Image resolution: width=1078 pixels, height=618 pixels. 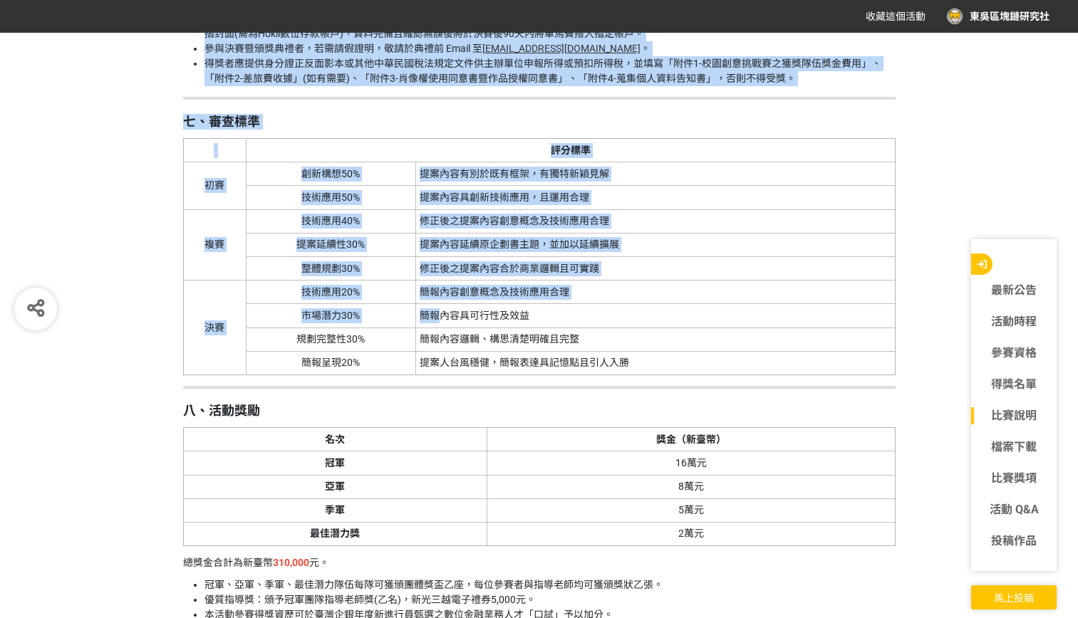 What do you see at coordinates (1014, 510) in the screenshot?
I see `a: 活動 Q&A` at bounding box center [1014, 510].